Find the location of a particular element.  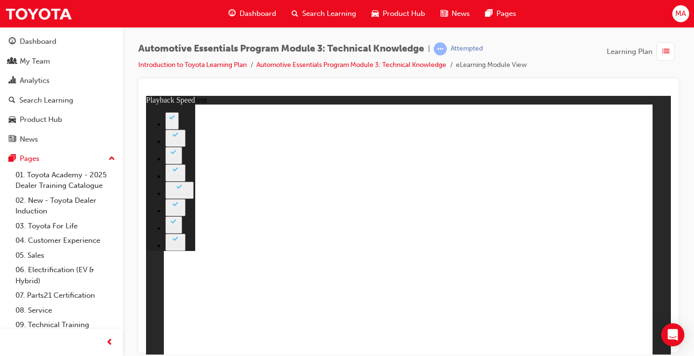

span: MA is located at coordinates (681, 13).